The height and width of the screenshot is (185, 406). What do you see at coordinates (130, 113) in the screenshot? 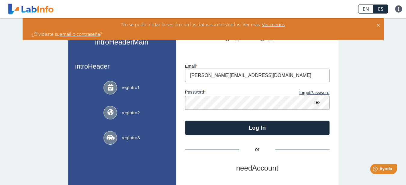
I see `span: regIntro2` at bounding box center [130, 113].